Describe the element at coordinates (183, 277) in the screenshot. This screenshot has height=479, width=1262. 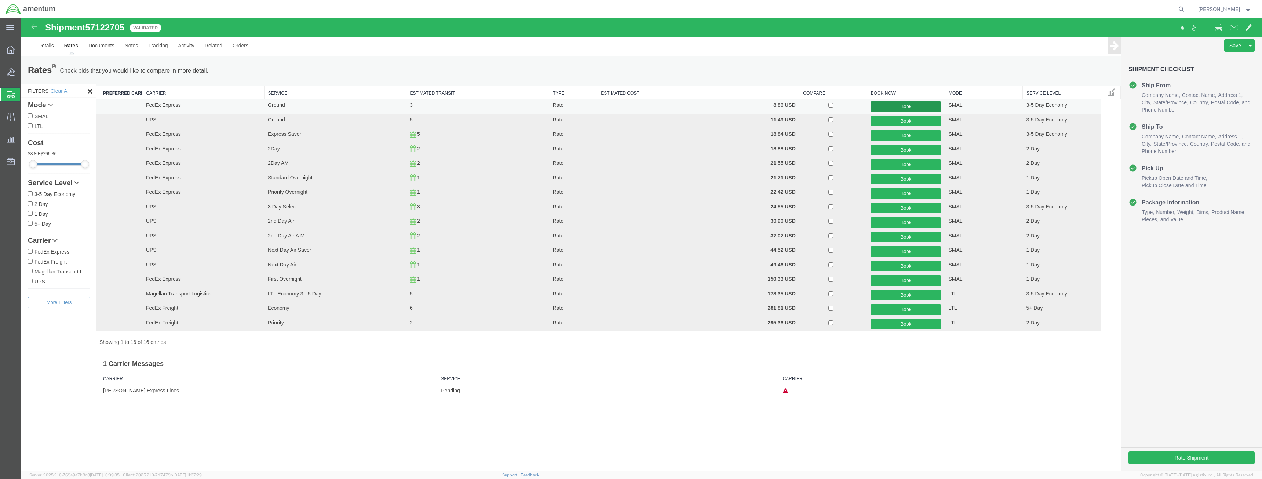
I see `td: Magellan Transport Logistics` at that location.